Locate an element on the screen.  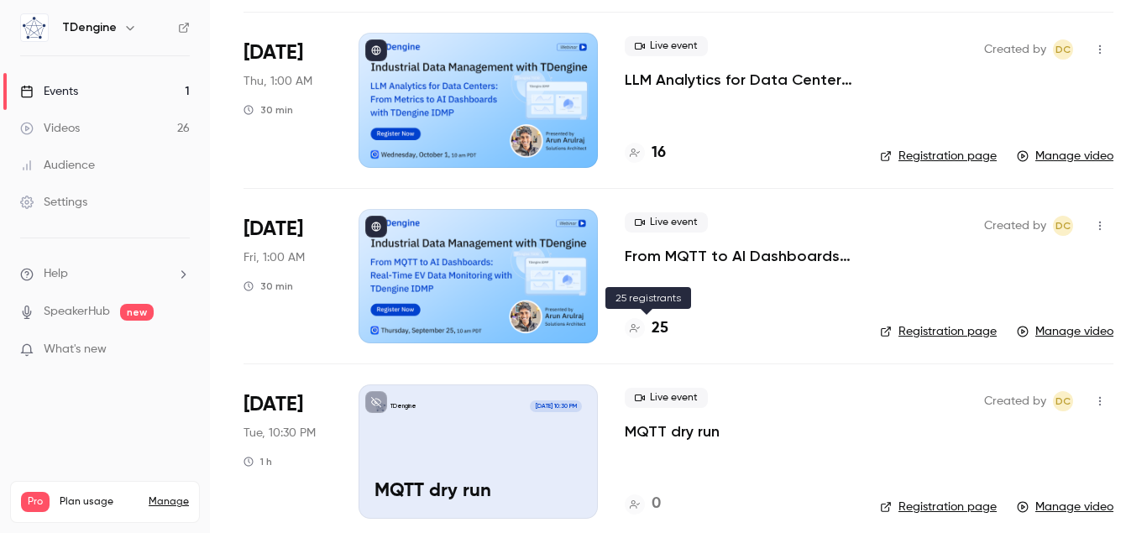
div: Oct 1 Wed, 10:00 AM (America/Los Angeles) is located at coordinates (287, 100).